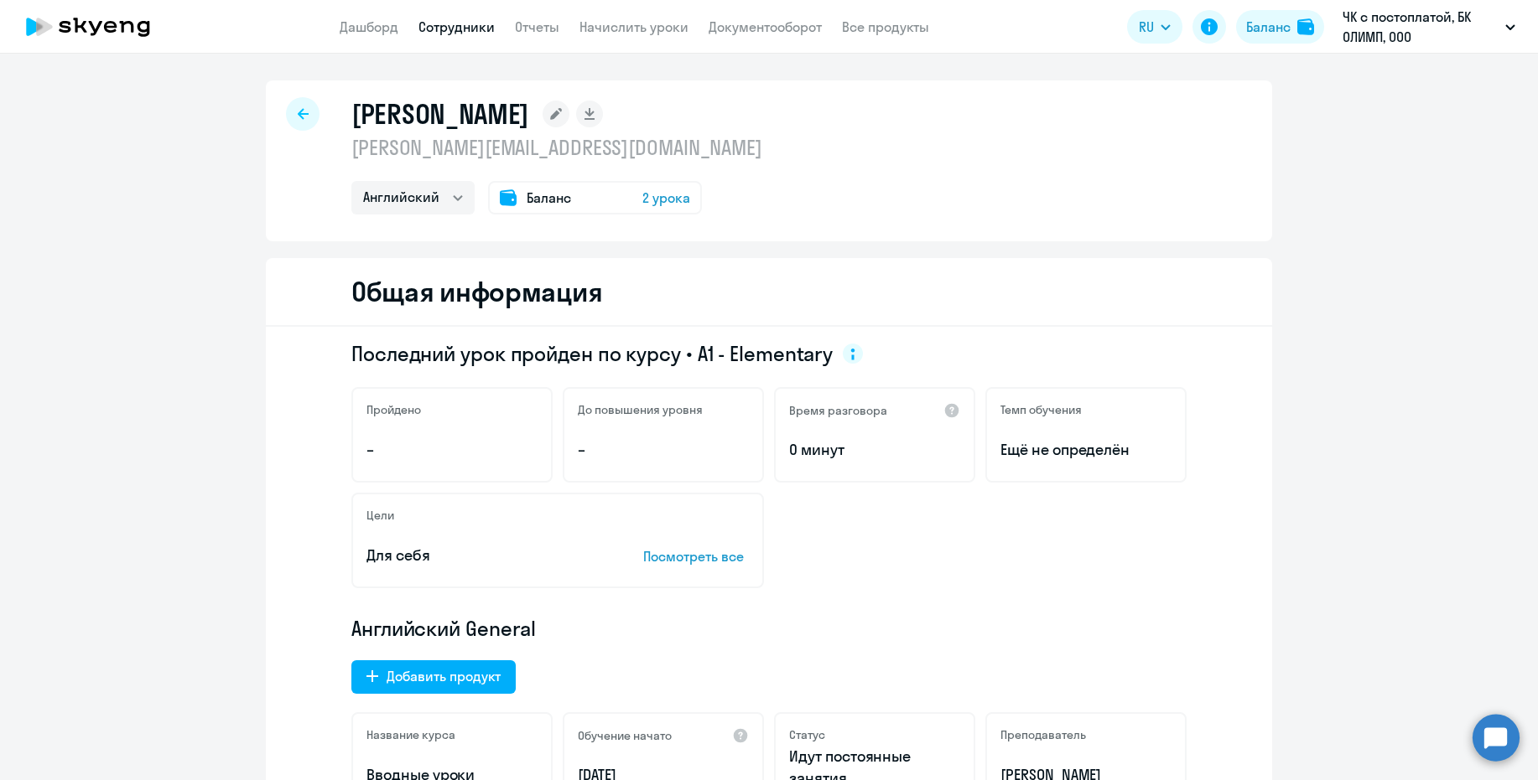 The height and width of the screenshot is (780, 1538). I want to click on a: Дашборд, so click(369, 27).